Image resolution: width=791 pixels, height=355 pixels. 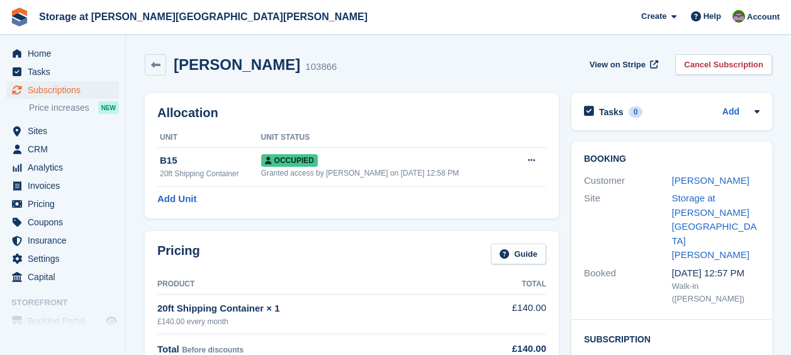 What do you see at coordinates (65, 259) in the screenshot?
I see `span: Settings` at bounding box center [65, 259].